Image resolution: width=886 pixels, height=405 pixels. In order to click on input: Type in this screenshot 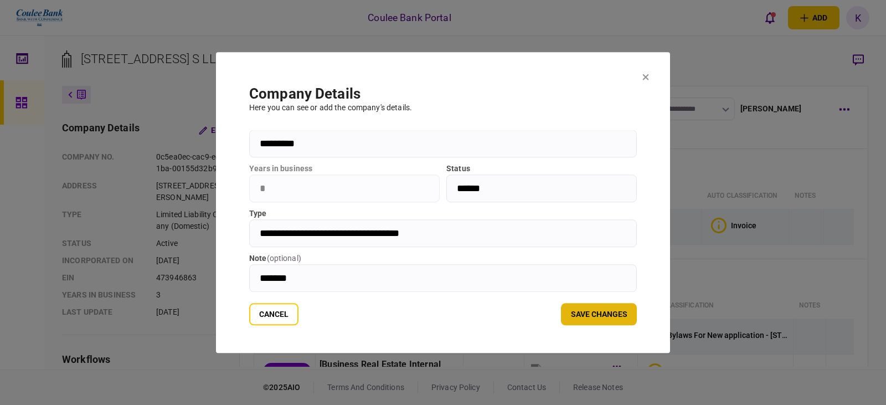, I will do `click(443, 233)`.